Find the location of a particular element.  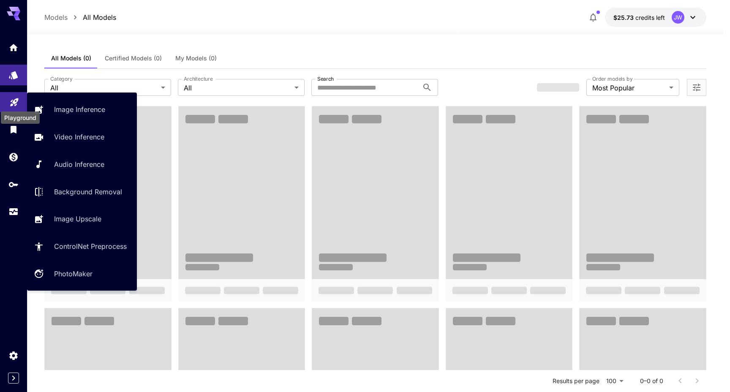

label: Architecture is located at coordinates (198, 79).